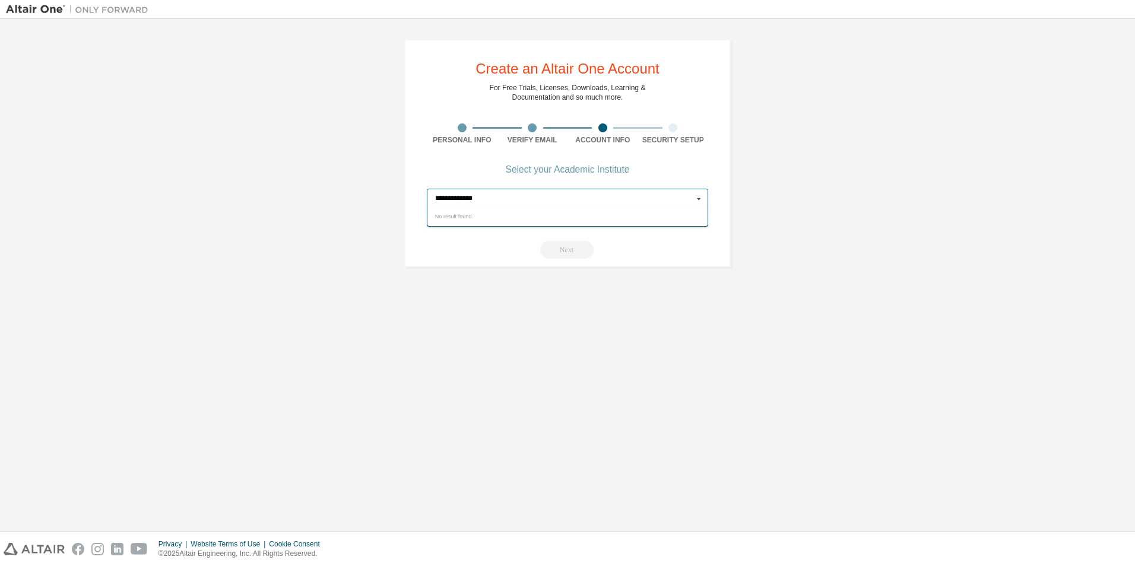 The image size is (1135, 566). What do you see at coordinates (243, 554) in the screenshot?
I see `p: © 2025 Altair Engineering, Inc. All Rights Reserved.` at bounding box center [243, 554].